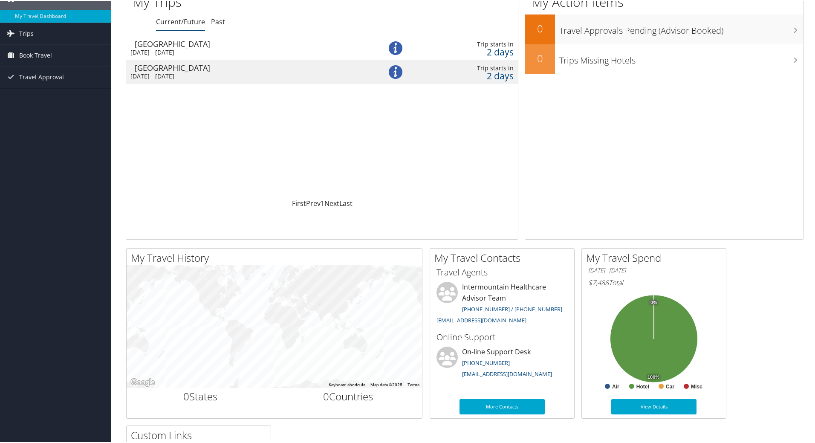 Image resolution: width=815 pixels, height=443 pixels. What do you see at coordinates (180, 21) in the screenshot?
I see `a: Current/Future` at bounding box center [180, 21].